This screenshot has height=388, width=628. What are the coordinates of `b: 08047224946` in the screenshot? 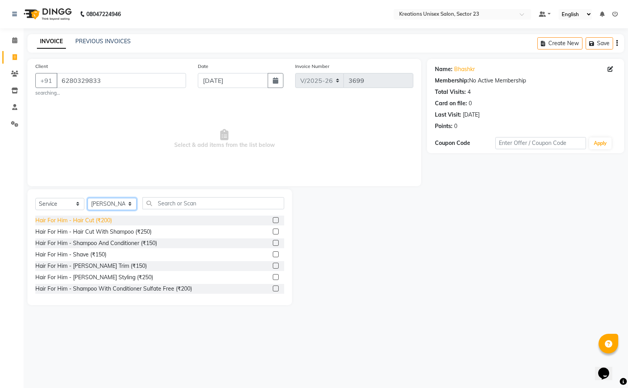 It's located at (104, 14).